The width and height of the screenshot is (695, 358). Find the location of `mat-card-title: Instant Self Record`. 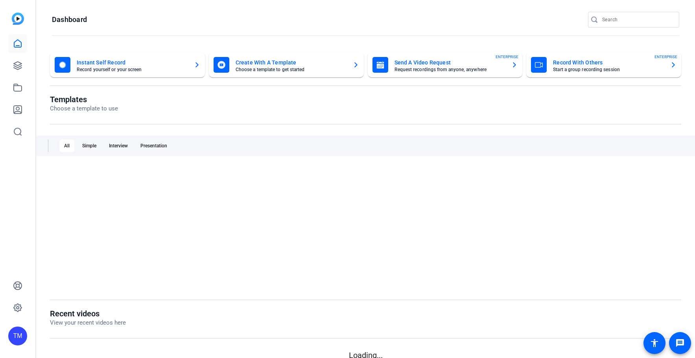

mat-card-title: Instant Self Record is located at coordinates (132, 63).